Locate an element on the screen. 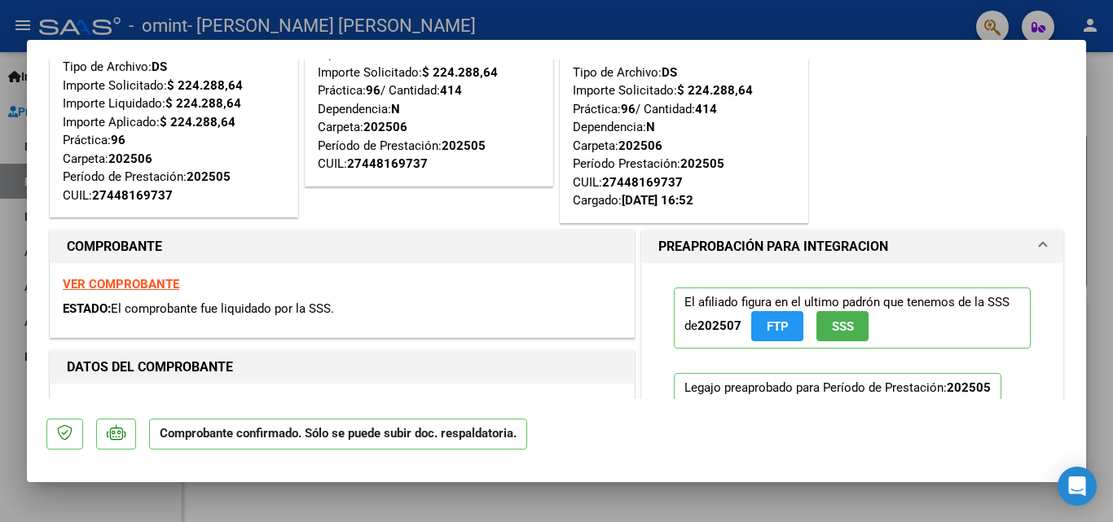 This screenshot has width=1113, height=522. h1: PREAPROBACIÓN PARA INTEGRACION is located at coordinates (773, 247).